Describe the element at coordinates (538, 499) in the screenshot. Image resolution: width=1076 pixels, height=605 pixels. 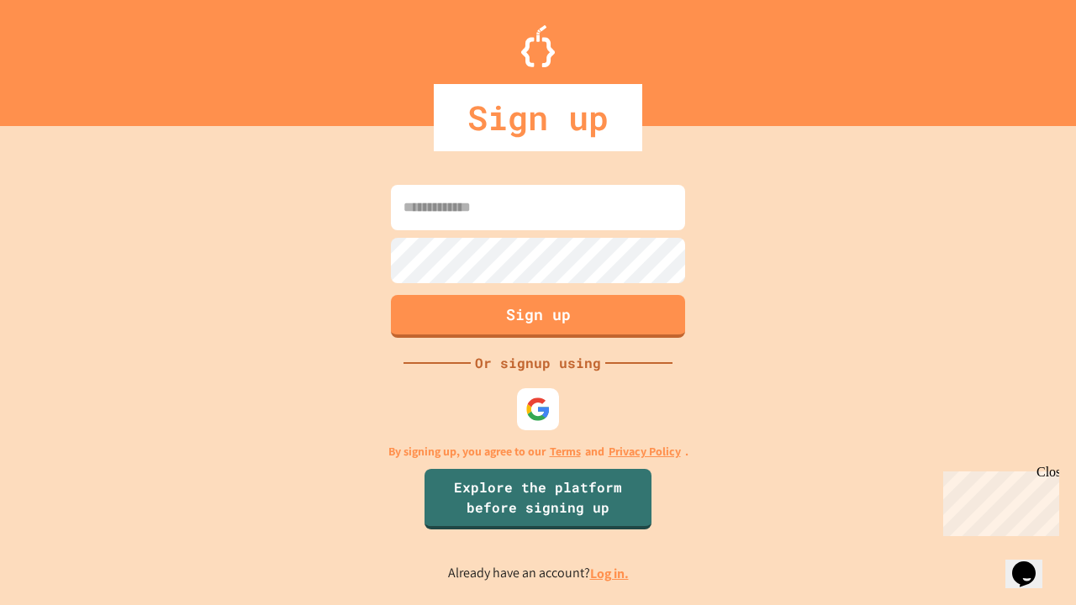
I see `a: Explore the platform before signing up` at that location.